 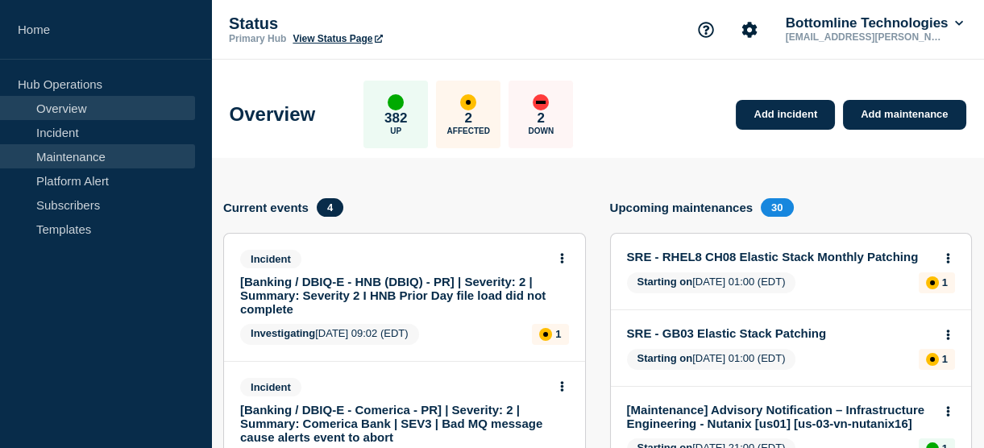 I want to click on p: 382, so click(x=396, y=118).